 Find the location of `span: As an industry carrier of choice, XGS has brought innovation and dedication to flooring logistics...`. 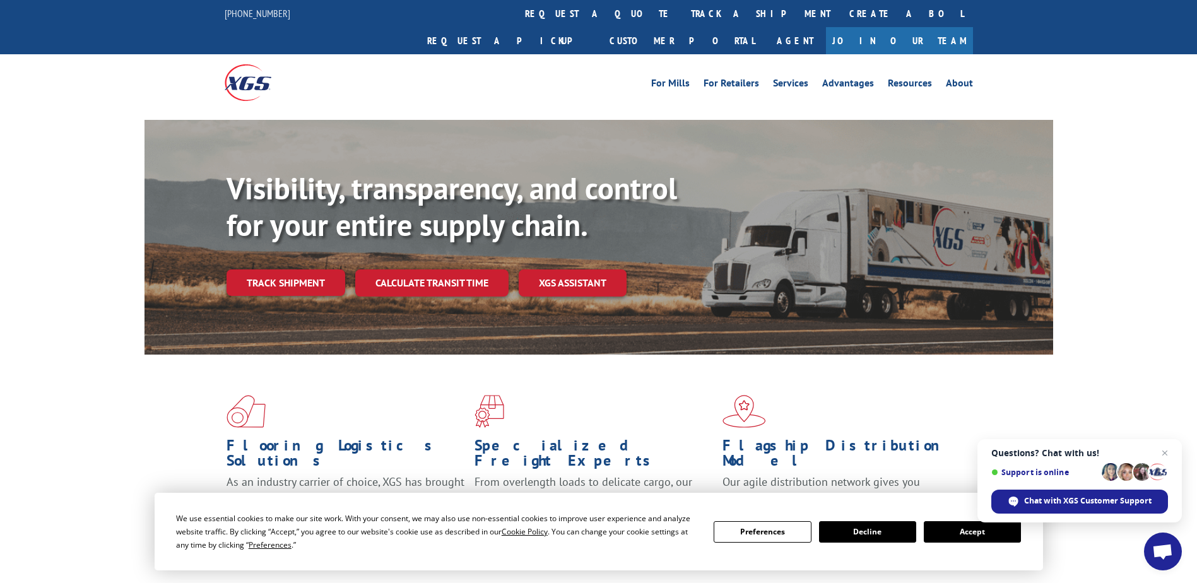

span: As an industry carrier of choice, XGS has brought innovation and dedication to flooring logistics... is located at coordinates (345, 497).